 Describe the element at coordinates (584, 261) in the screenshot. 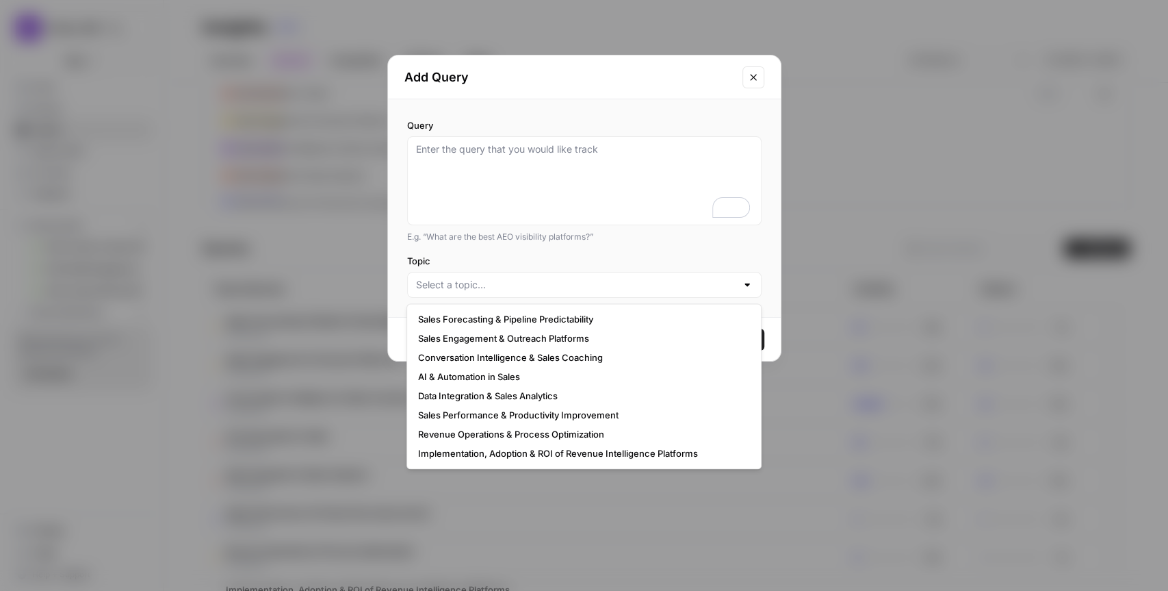

I see `label: Topic` at that location.